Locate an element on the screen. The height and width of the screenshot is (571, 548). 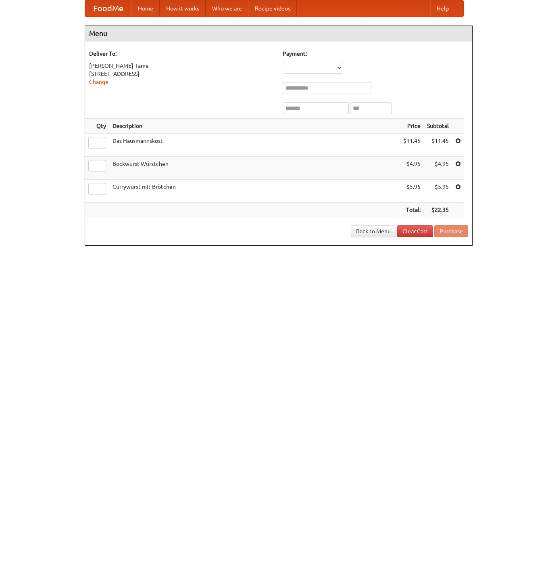
a: Recipe videos is located at coordinates (273, 8).